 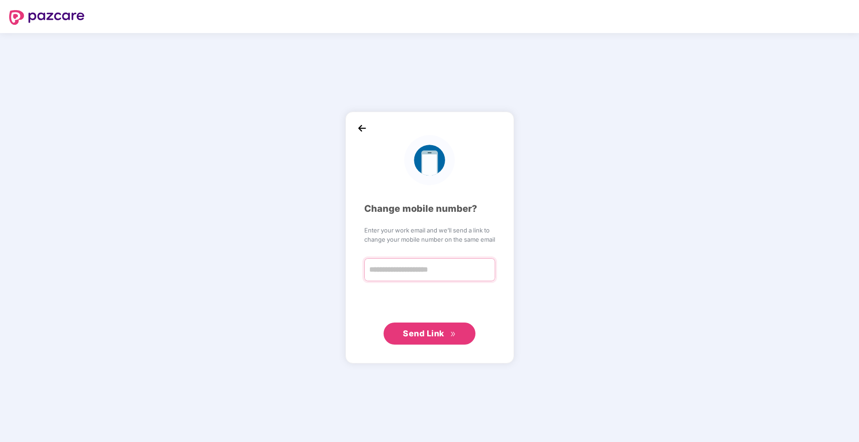 I want to click on div: Change mobile number?, so click(x=429, y=209).